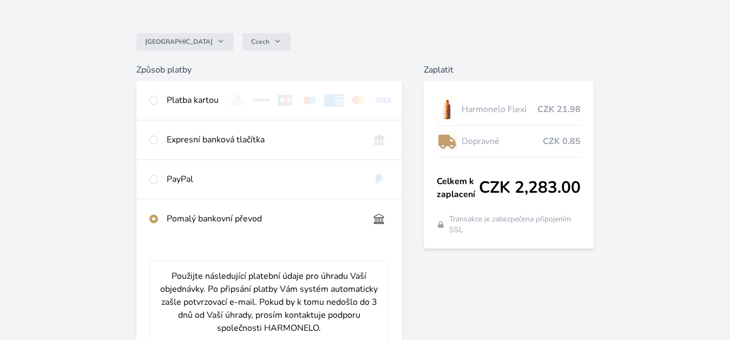 The width and height of the screenshot is (730, 340). What do you see at coordinates (379, 179) in the screenshot?
I see `img: paypal.svg` at bounding box center [379, 179].